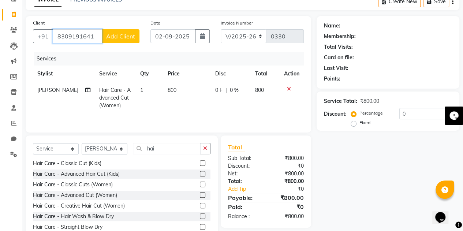 The height and width of the screenshot is (231, 463). Describe the element at coordinates (231, 74) in the screenshot. I see `th: Disc` at that location.